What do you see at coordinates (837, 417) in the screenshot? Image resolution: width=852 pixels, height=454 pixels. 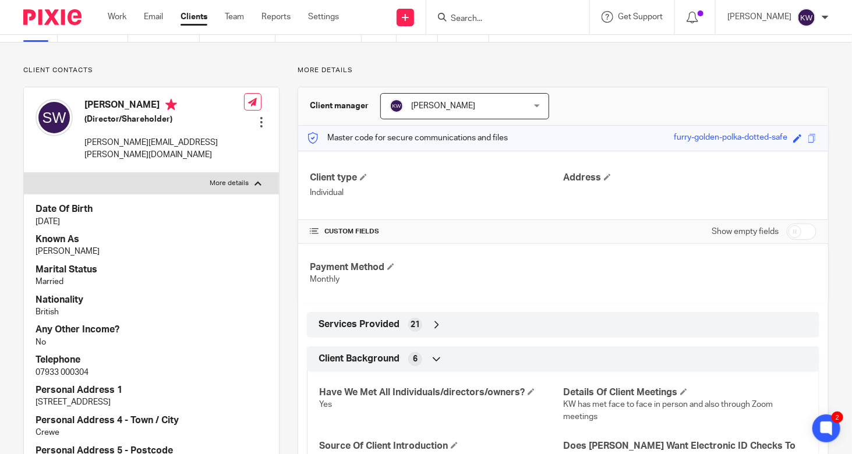 I see `div: 2` at bounding box center [837, 417].